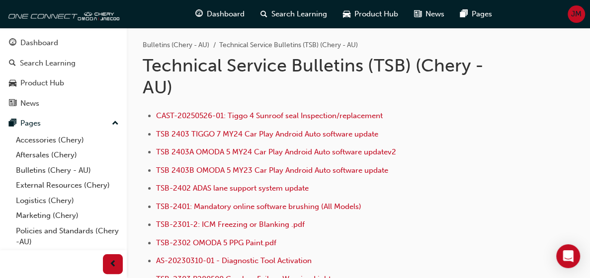 The width and height of the screenshot is (590, 278). Describe the element at coordinates (233, 261) in the screenshot. I see `a: AS-20230310-01 - Diagnostic Tool Activation` at that location.